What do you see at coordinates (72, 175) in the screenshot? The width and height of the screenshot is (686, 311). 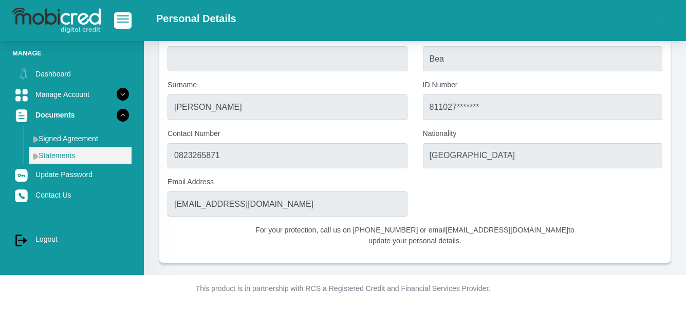 I see `a: Update Password` at bounding box center [72, 175].